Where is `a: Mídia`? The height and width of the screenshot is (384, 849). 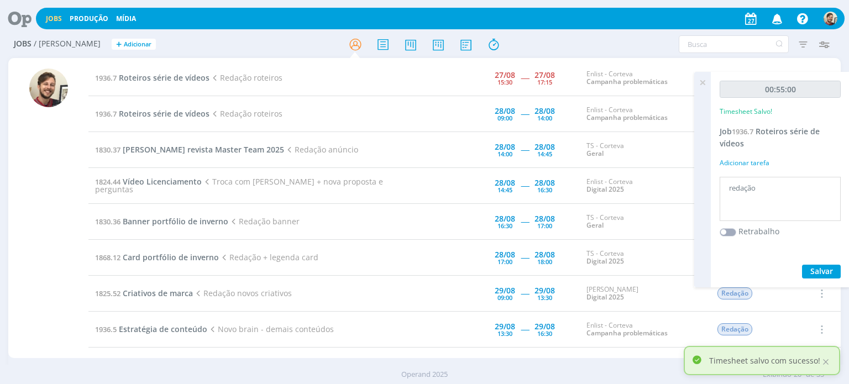 a: Mídia is located at coordinates (126, 18).